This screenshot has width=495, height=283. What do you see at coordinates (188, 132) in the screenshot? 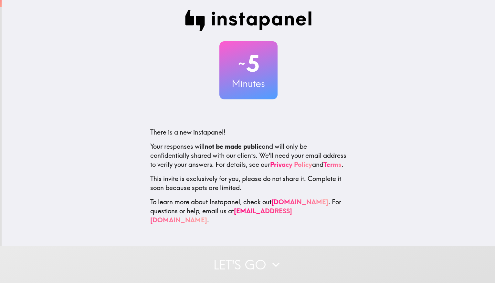
I see `span: There is a new instapanel!` at bounding box center [188, 132].